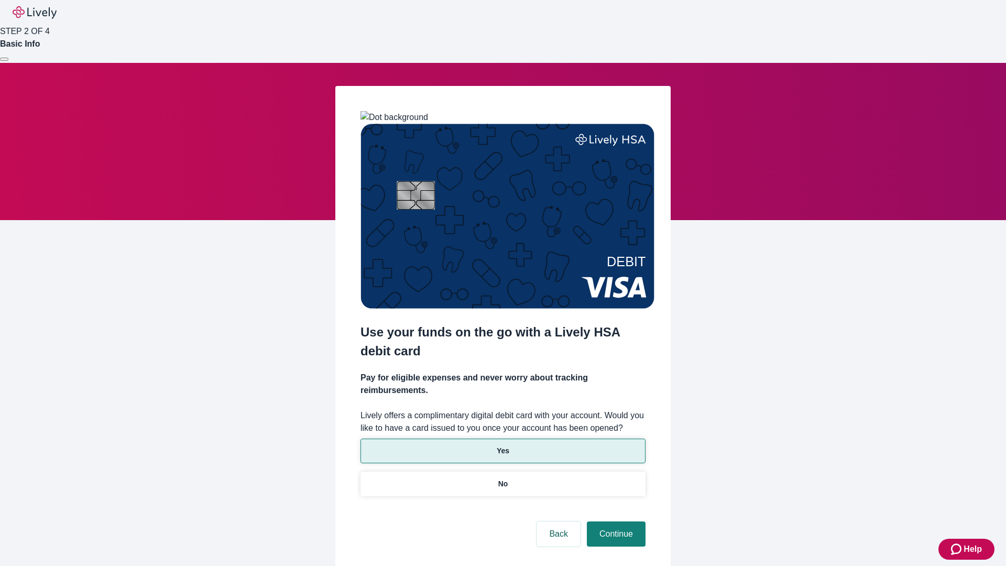  What do you see at coordinates (503, 422) in the screenshot?
I see `label: Lively offers a complimentary digital debit card with your account. Would you like to have a card...` at bounding box center [503, 422].